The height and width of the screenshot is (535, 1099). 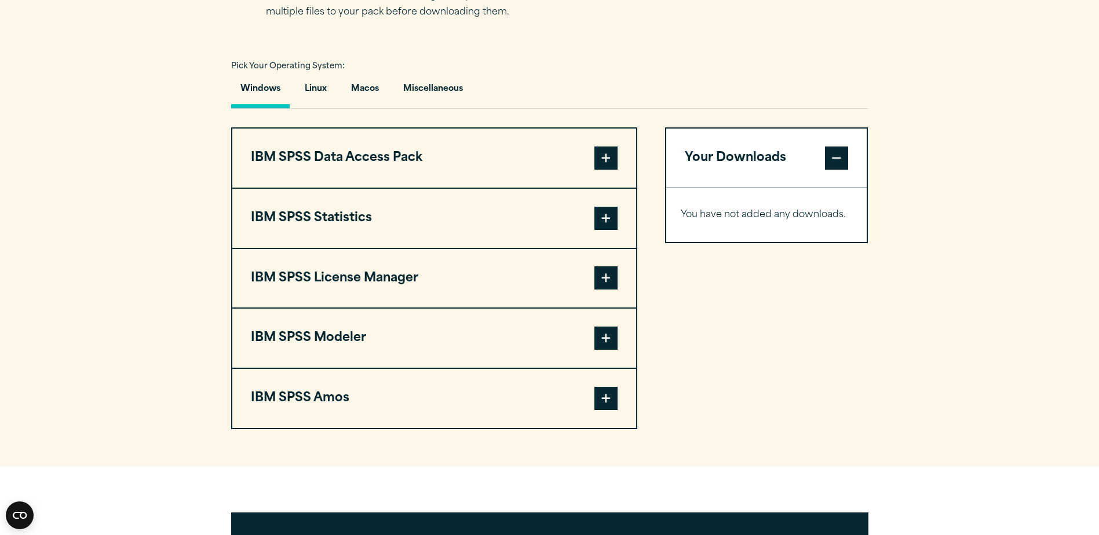 I want to click on button: IBM SPSS Amos, so click(x=434, y=398).